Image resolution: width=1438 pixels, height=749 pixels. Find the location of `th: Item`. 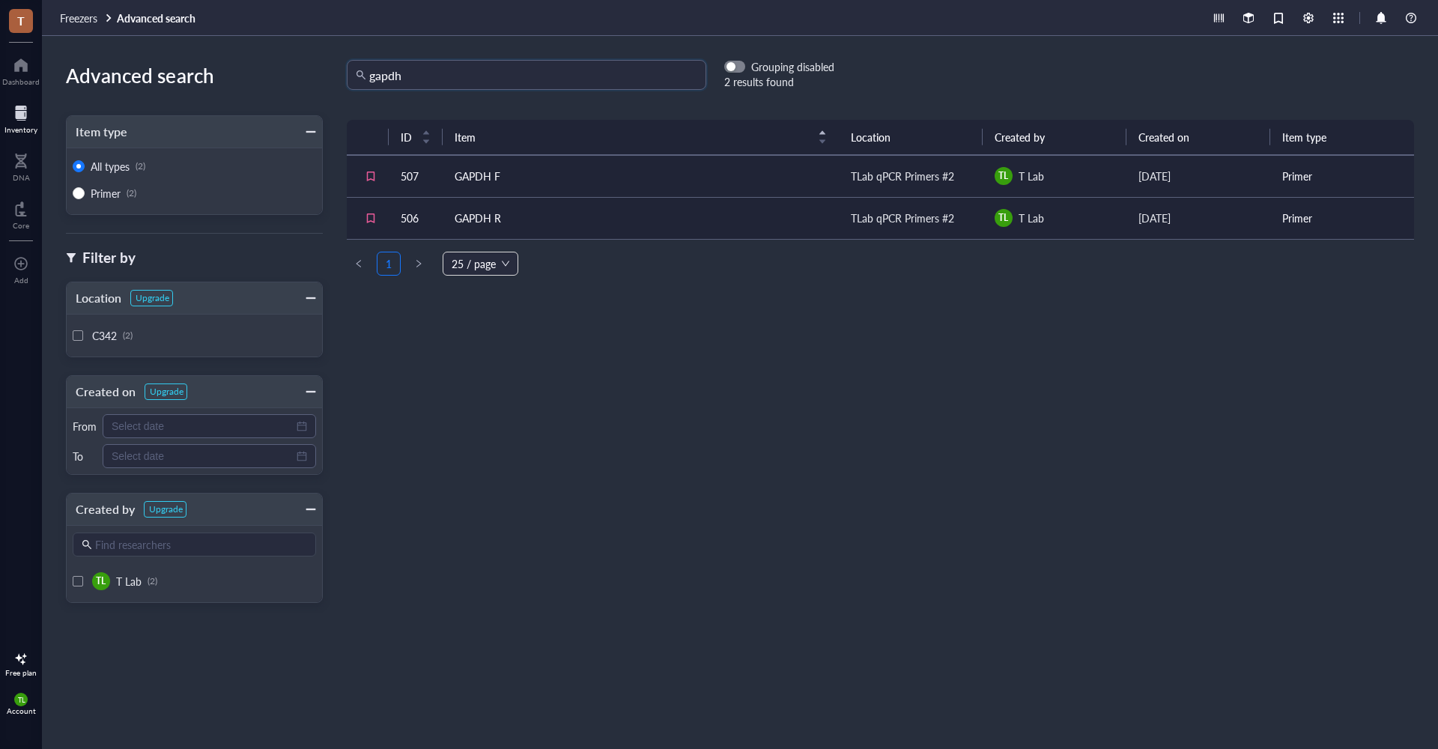

th: Item is located at coordinates (640, 137).